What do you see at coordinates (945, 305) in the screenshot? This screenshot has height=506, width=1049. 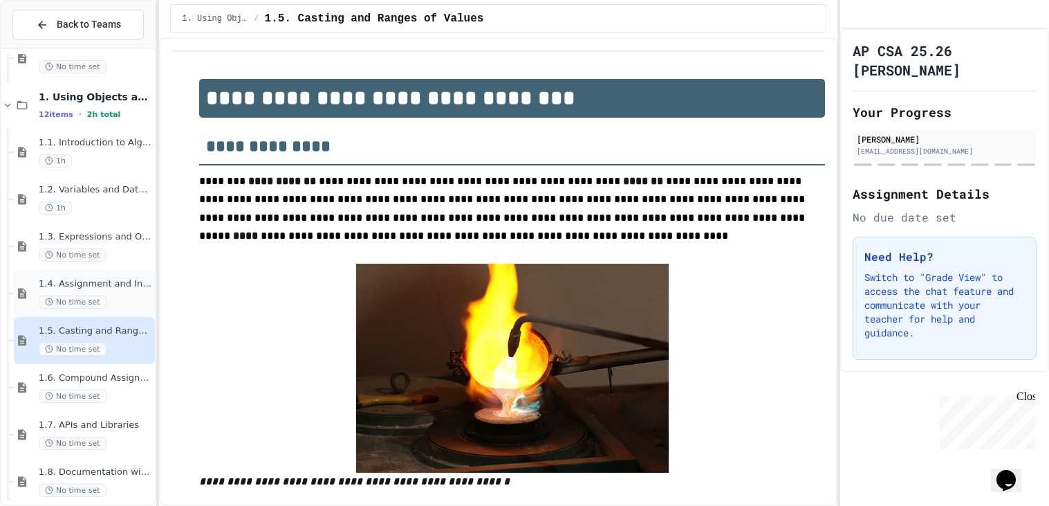 I see `p: Switch to "Grade View" to access the chat feature and communicate with your teacher for help and ...` at bounding box center [945, 305].